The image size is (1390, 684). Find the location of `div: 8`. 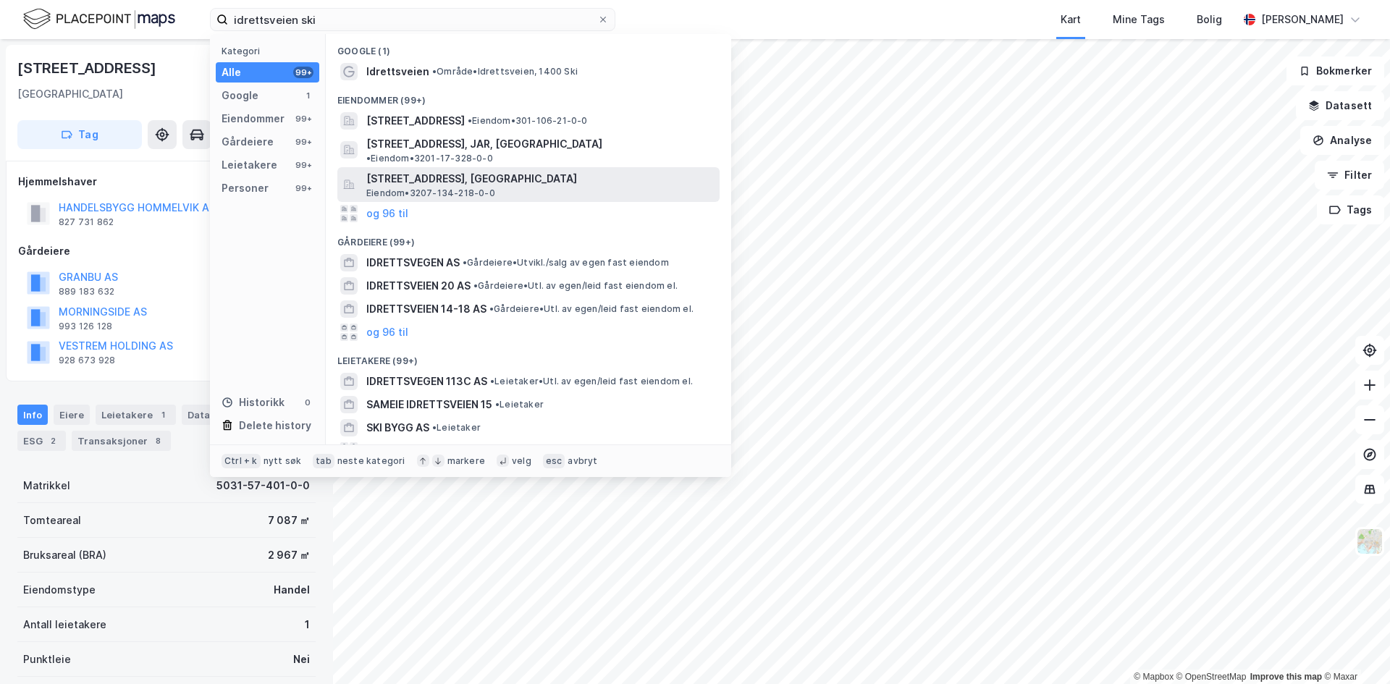

div: 8 is located at coordinates (158, 441).